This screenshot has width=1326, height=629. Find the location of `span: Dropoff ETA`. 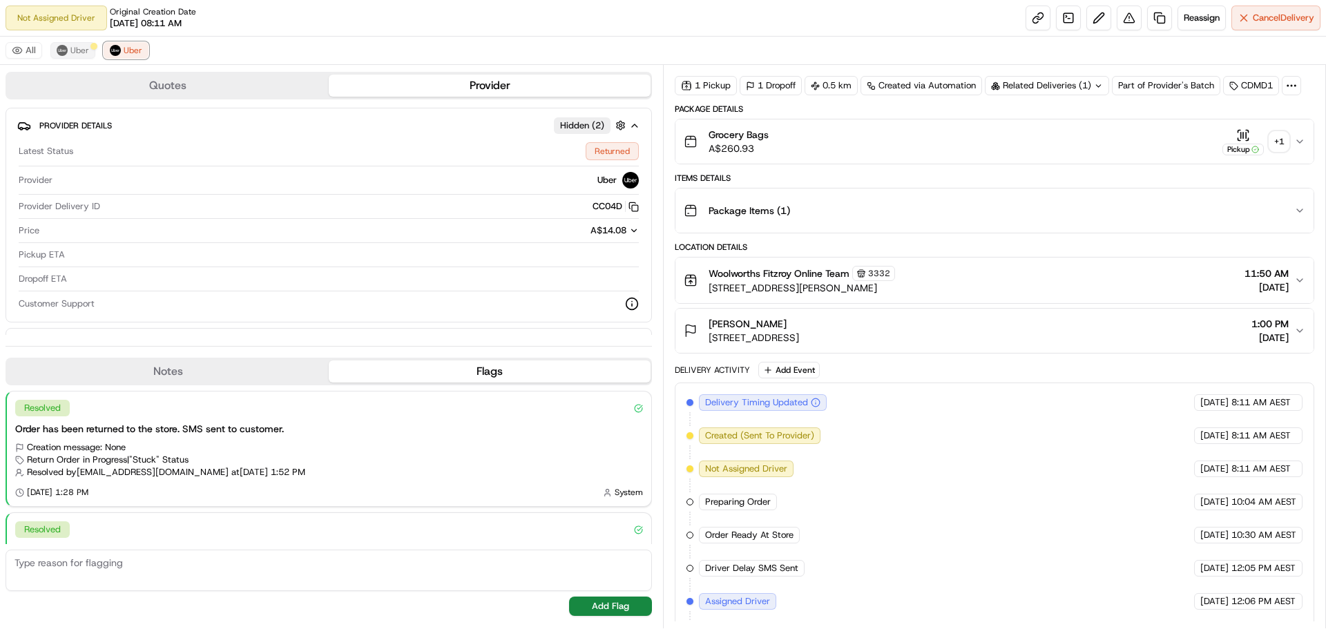

span: Dropoff ETA is located at coordinates (43, 279).